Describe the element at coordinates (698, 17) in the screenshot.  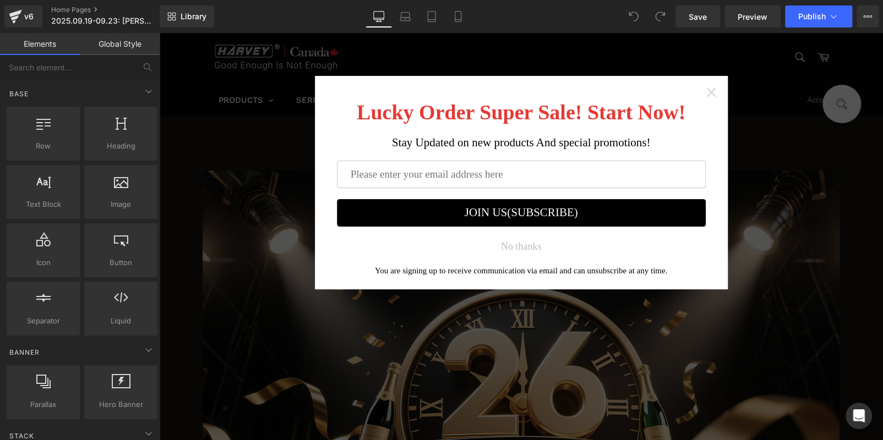
I see `span: Save` at that location.